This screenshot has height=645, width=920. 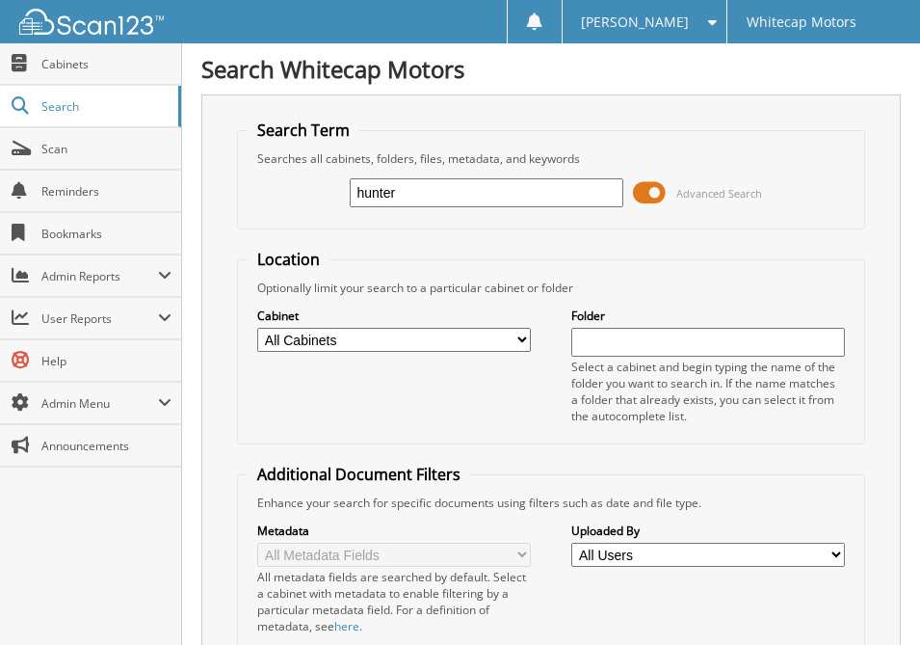 I want to click on span: User Reports, so click(x=99, y=318).